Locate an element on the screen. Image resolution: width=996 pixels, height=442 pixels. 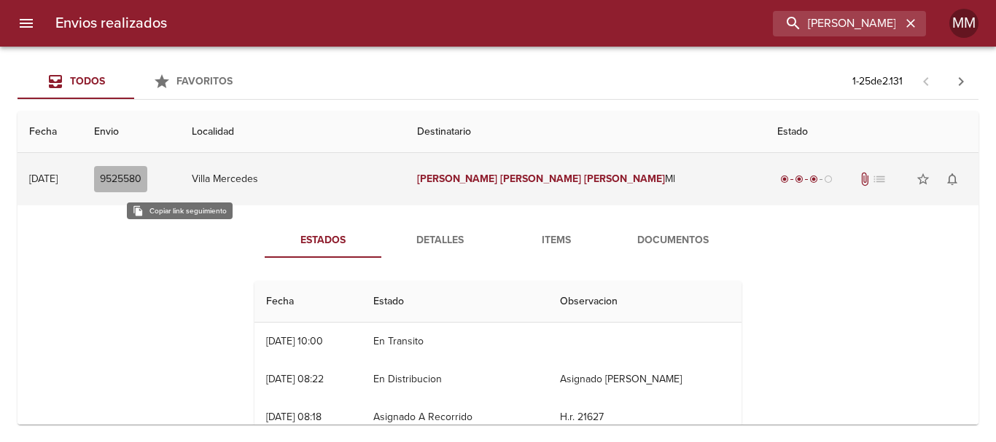
button: 9525580 is located at coordinates (120, 179).